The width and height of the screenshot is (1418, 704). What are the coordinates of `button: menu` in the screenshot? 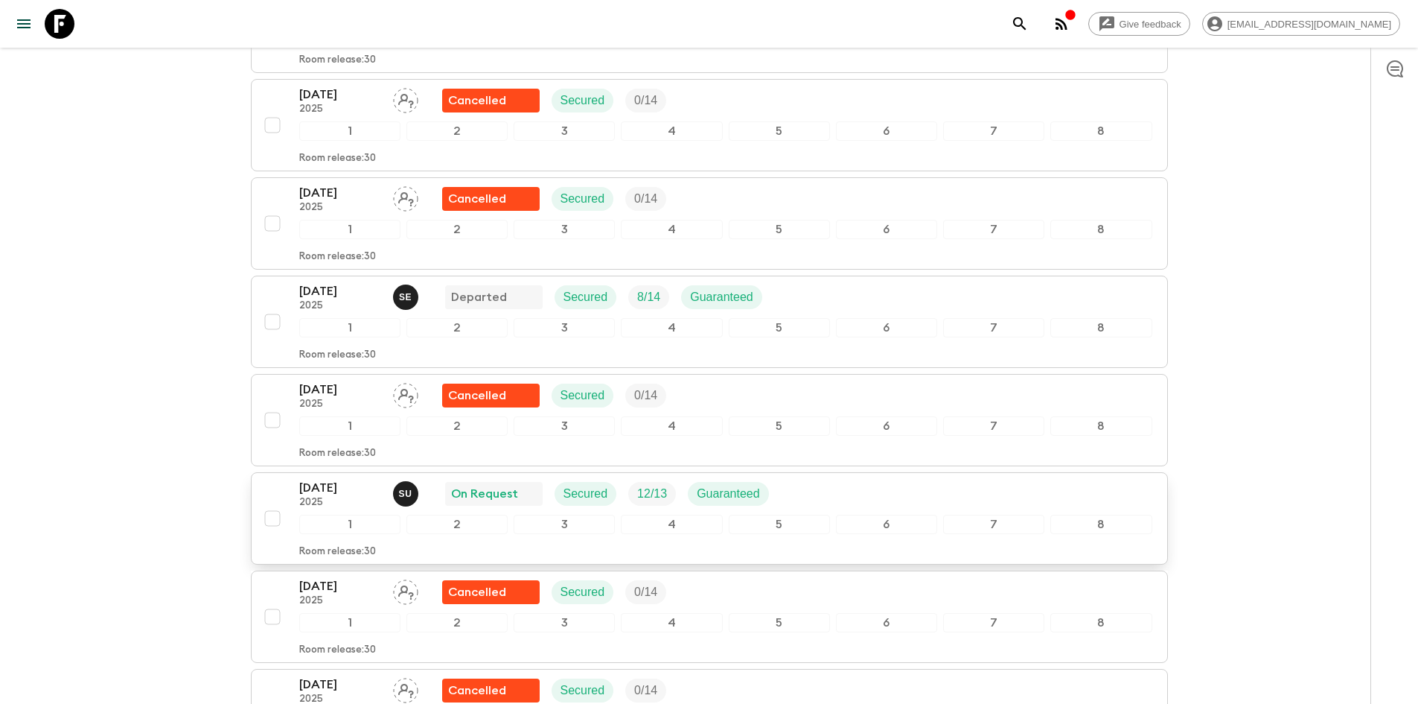 It's located at (24, 24).